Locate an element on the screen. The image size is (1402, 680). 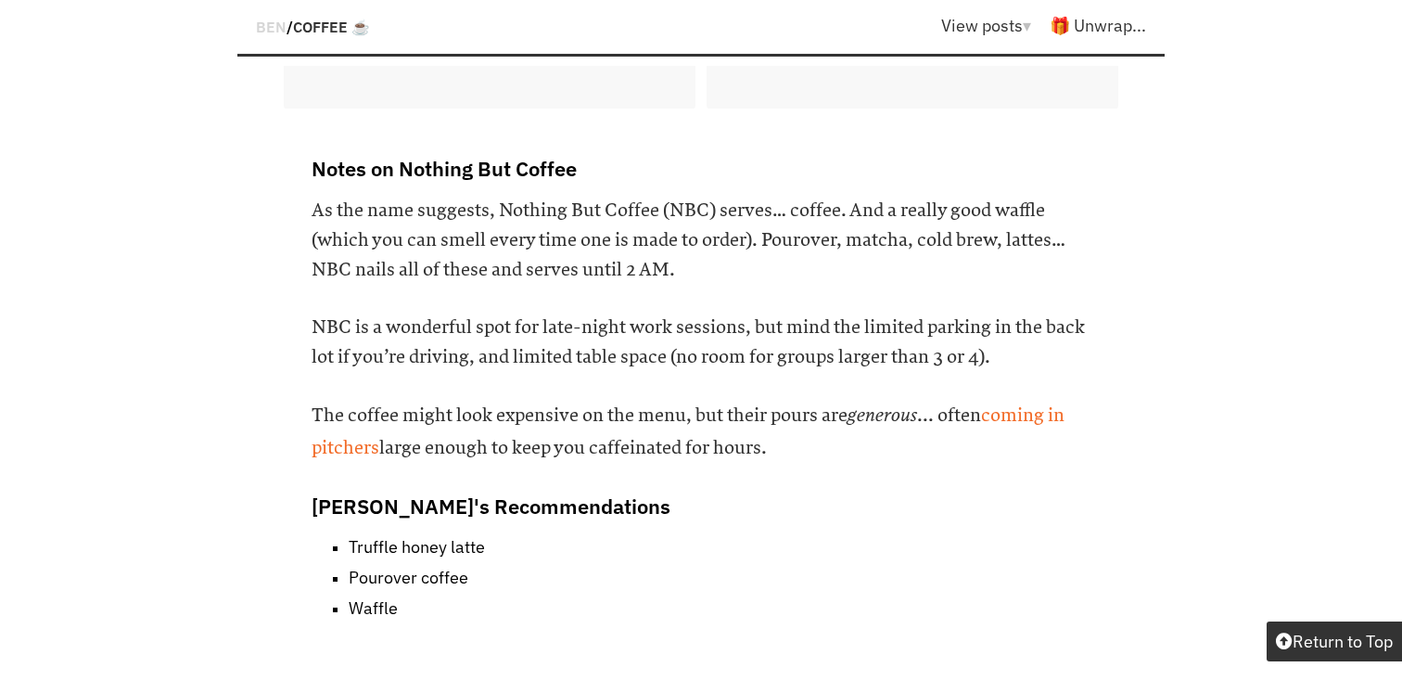
h6: As the name suggests, Nothing But Coffee (NBC) serves… coffee. And a really good waffle (which yo... is located at coordinates (701, 240).